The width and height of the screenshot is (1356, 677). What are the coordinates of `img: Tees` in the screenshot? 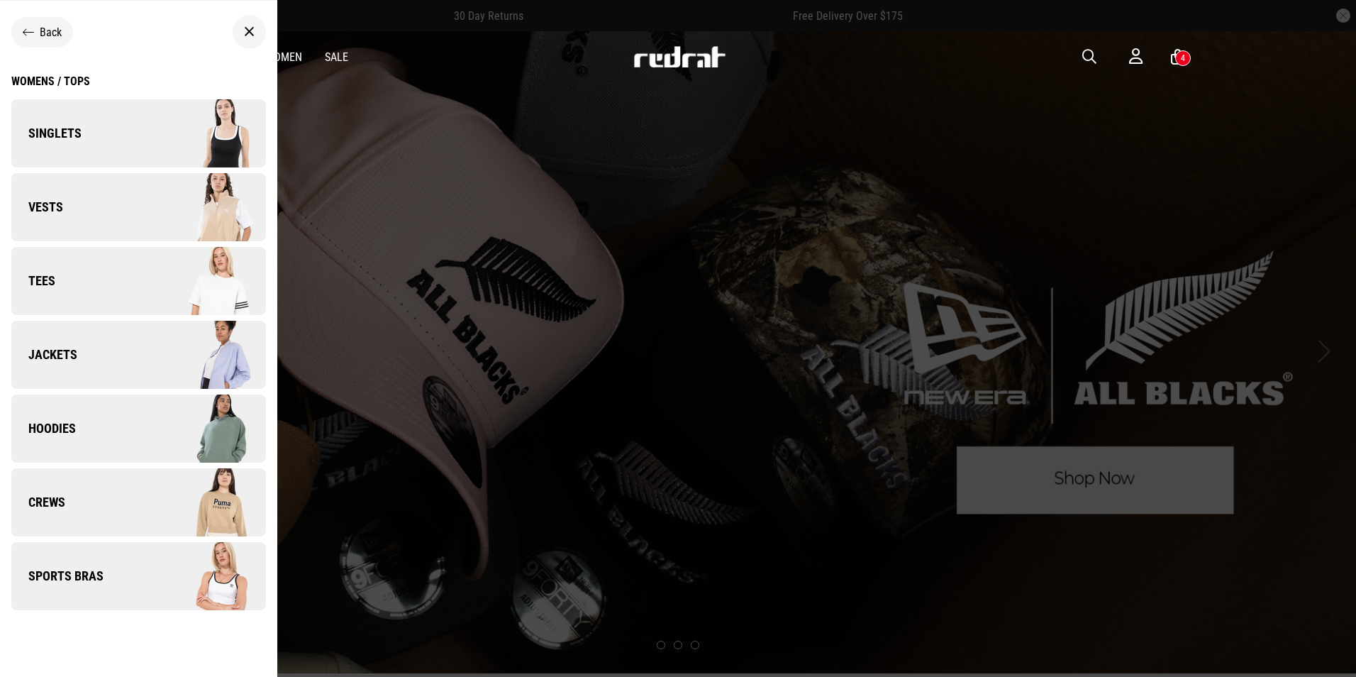 It's located at (201, 281).